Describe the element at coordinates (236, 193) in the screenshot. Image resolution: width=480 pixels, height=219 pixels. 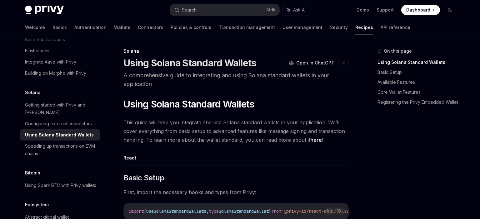
I see `span: First, import the necessary hooks and types from Privy:` at that location.